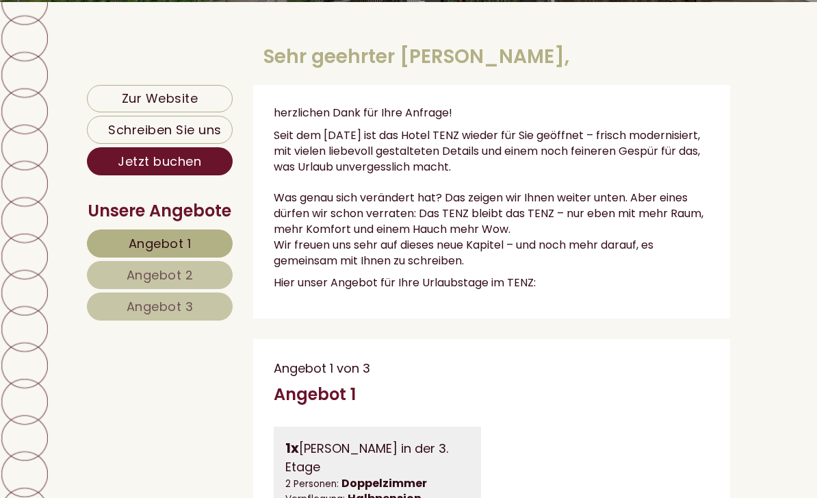 The image size is (817, 498). Describe the element at coordinates (159, 161) in the screenshot. I see `a: Jetzt buchen` at that location.